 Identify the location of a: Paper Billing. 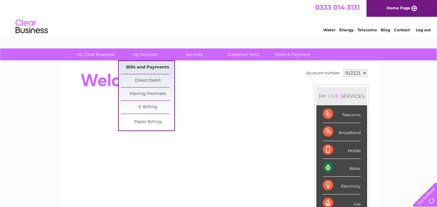
(147, 122).